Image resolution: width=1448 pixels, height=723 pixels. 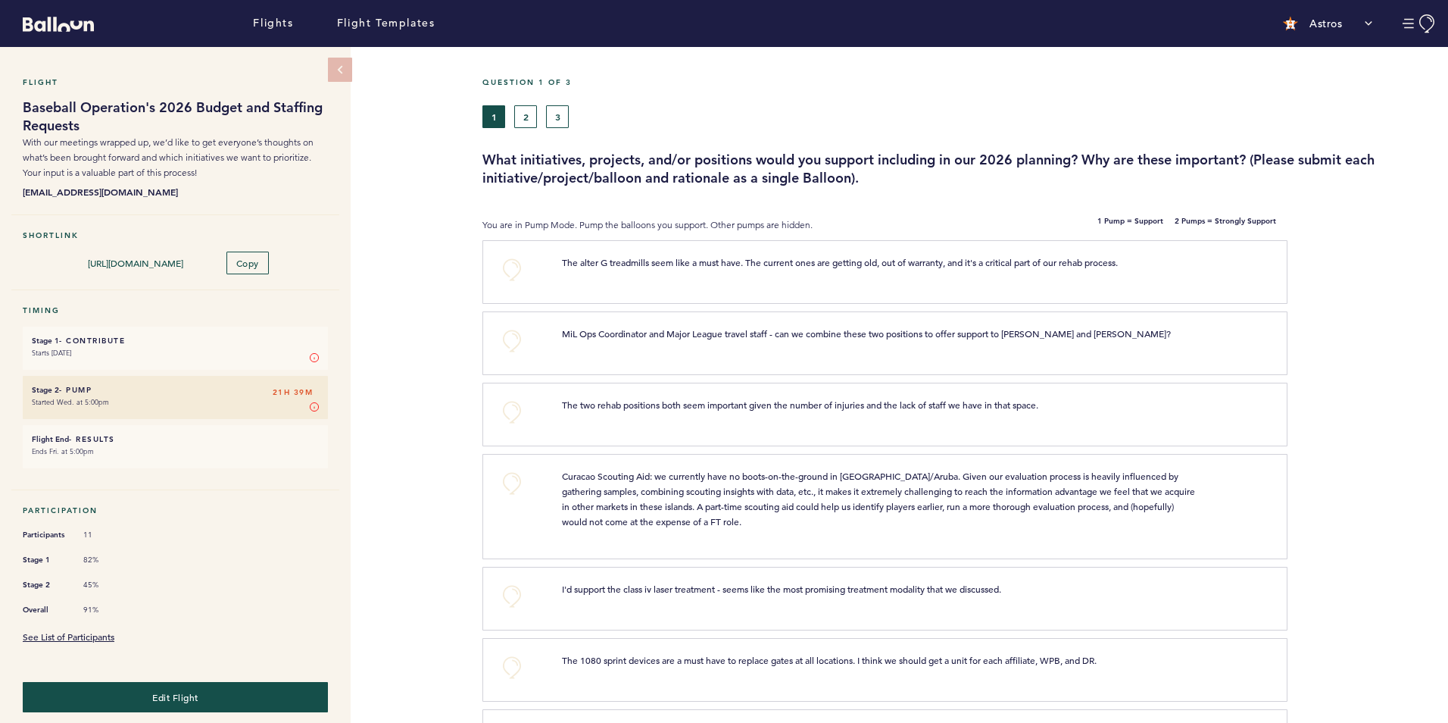 What do you see at coordinates (106, 535) in the screenshot?
I see `span: 11` at bounding box center [106, 535].